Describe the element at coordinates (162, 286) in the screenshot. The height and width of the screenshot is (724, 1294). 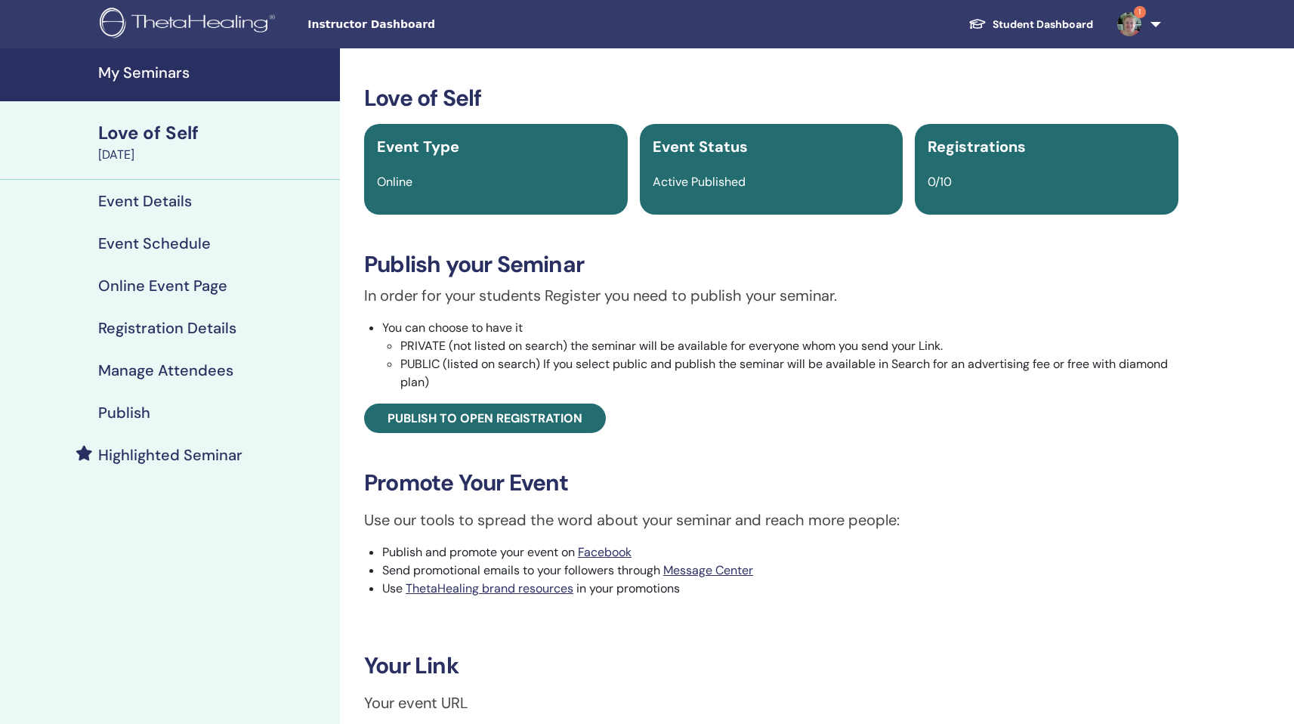
I see `h4: Online Event Page` at that location.